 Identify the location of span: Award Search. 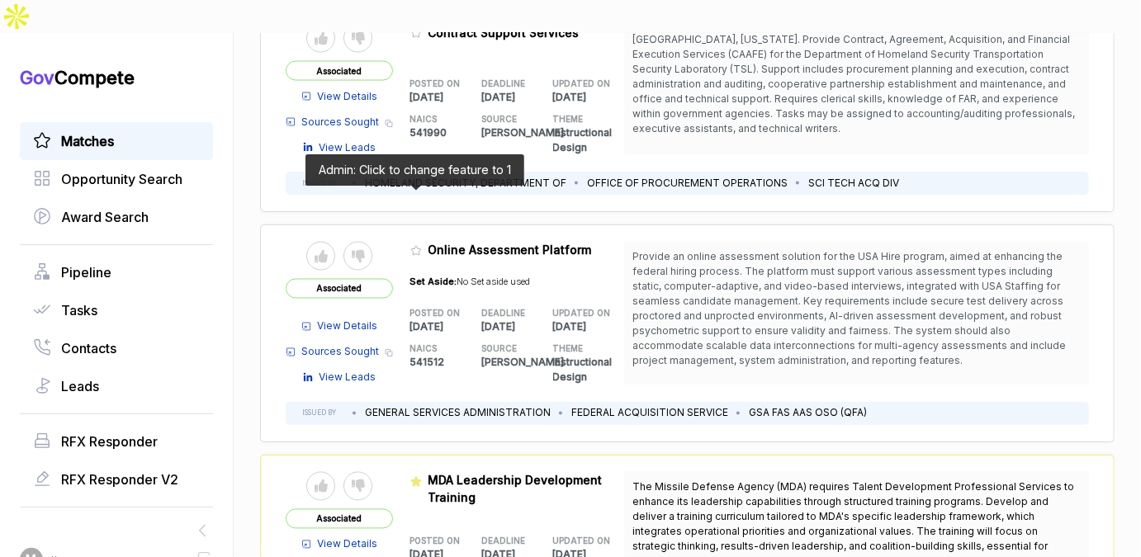
(105, 217).